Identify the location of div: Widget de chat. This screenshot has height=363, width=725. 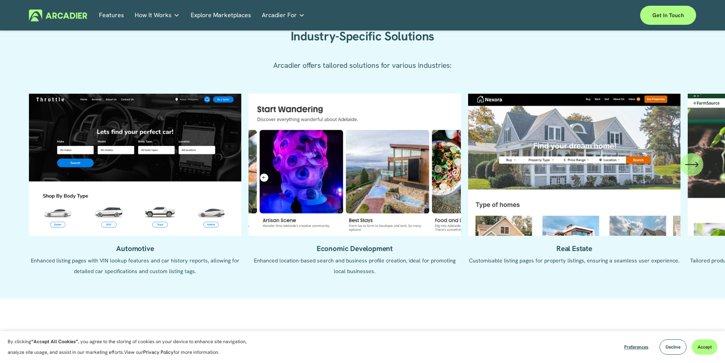
(706, 345).